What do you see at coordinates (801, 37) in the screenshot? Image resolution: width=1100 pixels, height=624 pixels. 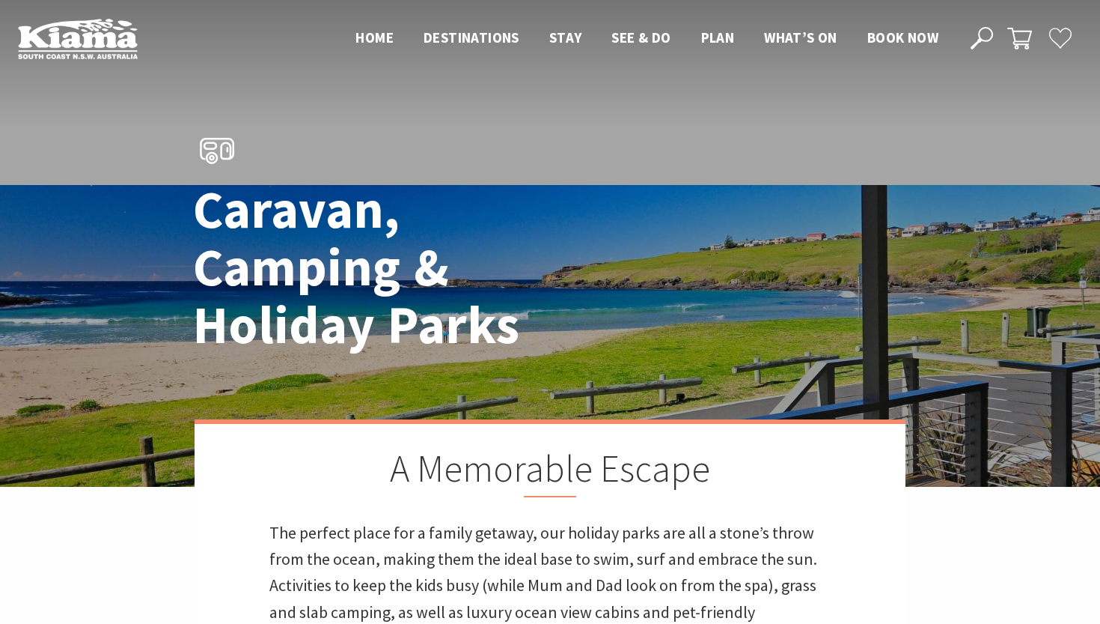 I see `span: What’s On` at bounding box center [801, 37].